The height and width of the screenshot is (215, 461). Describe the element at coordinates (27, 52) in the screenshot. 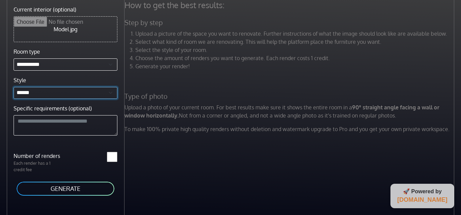

I see `label: Room type` at that location.